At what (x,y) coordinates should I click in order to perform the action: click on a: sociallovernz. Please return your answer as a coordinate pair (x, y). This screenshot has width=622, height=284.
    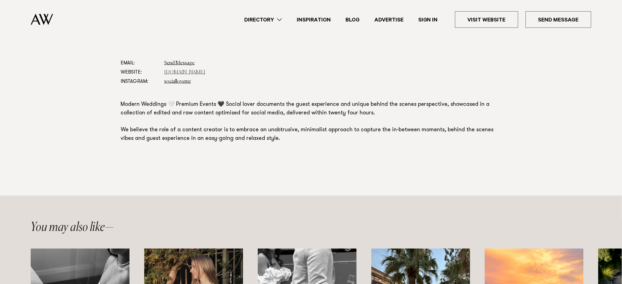
    Looking at the image, I should click on (178, 82).